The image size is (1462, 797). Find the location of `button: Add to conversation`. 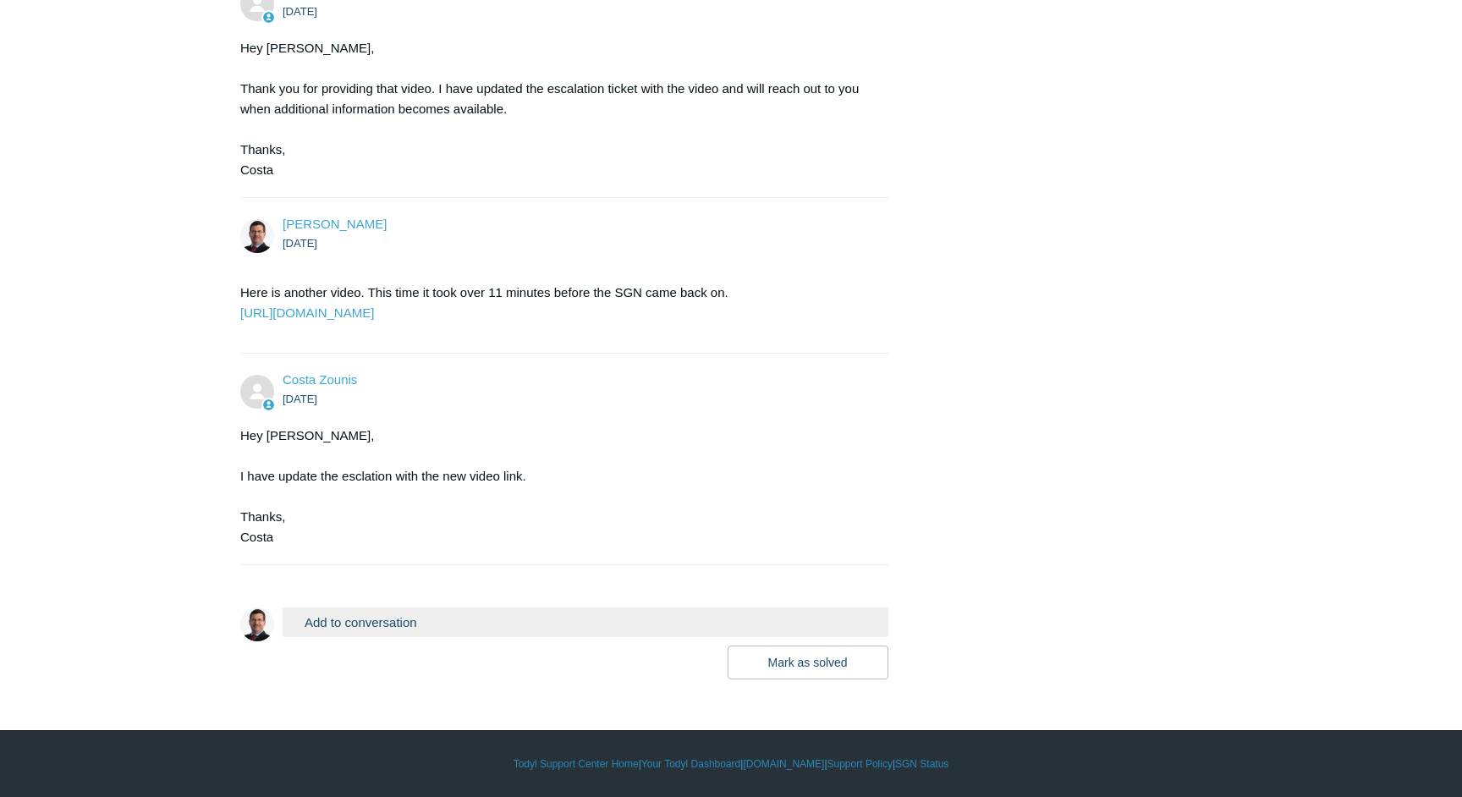

button: Add to conversation is located at coordinates (585, 622).